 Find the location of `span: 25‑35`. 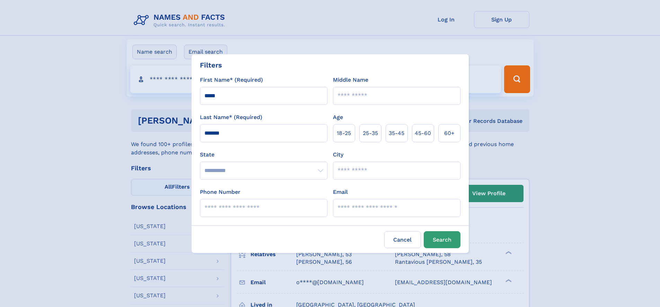

span: 25‑35 is located at coordinates (370, 133).